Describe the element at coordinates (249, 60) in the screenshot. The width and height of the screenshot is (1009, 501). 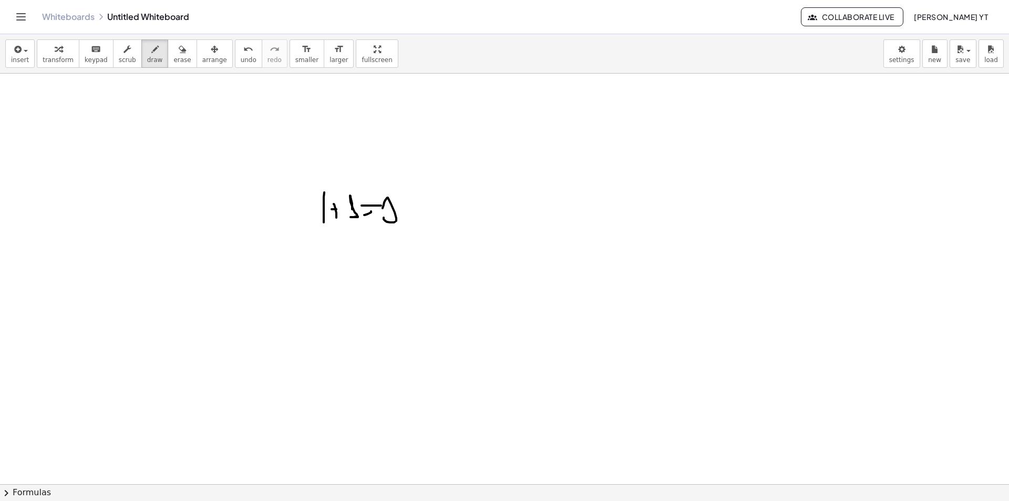
I see `span: undo` at that location.